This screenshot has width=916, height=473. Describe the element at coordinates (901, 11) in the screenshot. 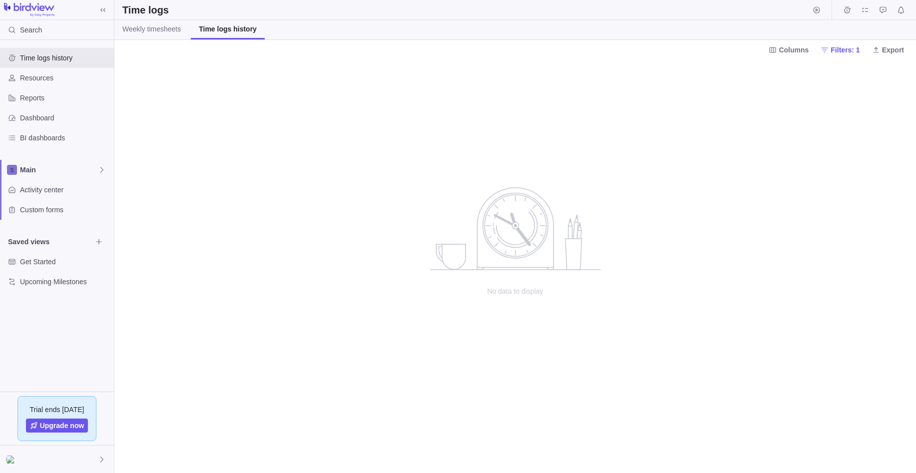

I see `a: Notifications` at that location.